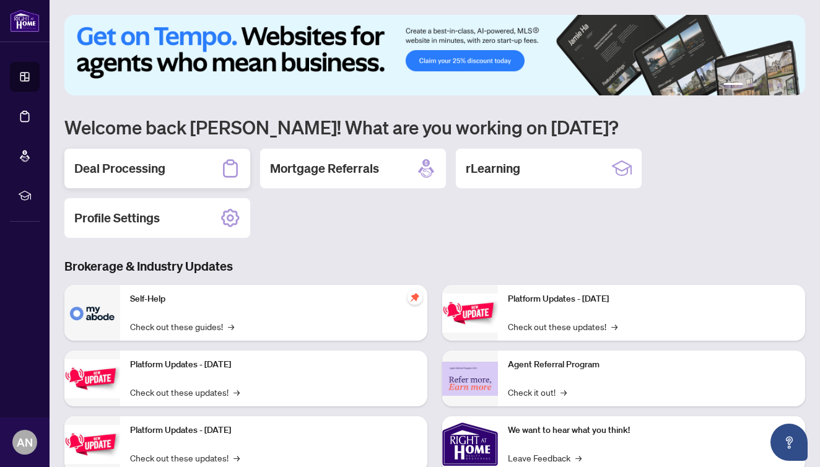  What do you see at coordinates (751, 86) in the screenshot?
I see `button: 2` at bounding box center [751, 86].